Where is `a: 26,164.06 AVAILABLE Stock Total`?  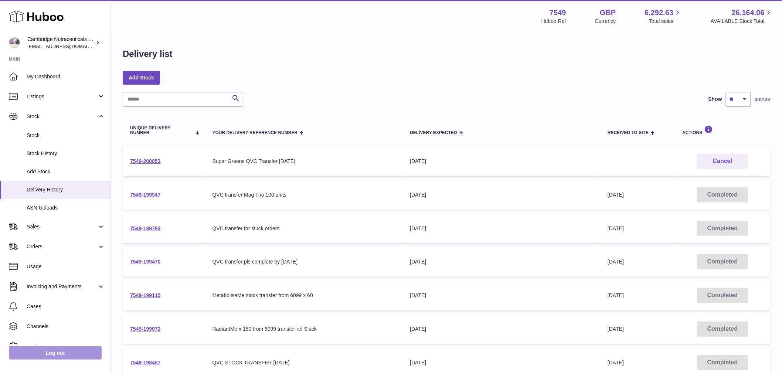
a: 26,164.06 AVAILABLE Stock Total is located at coordinates (741, 16).